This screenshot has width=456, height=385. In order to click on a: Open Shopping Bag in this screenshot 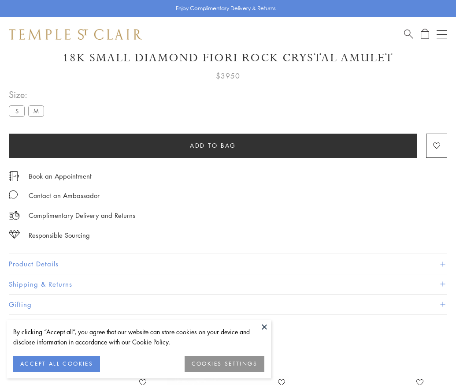, I will do `click(425, 34)`.